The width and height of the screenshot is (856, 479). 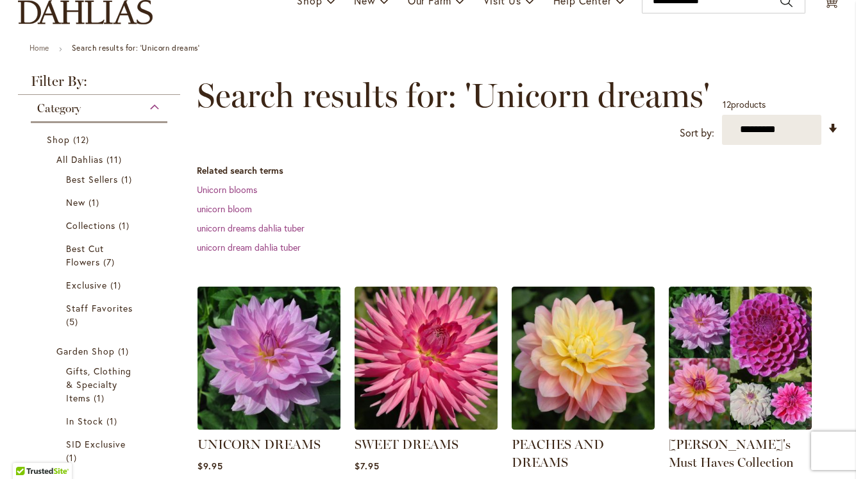 I want to click on a: New, so click(x=101, y=202).